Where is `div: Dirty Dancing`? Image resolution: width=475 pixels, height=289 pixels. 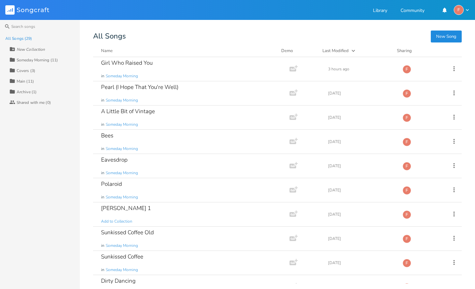 div: Dirty Dancing is located at coordinates (118, 281).